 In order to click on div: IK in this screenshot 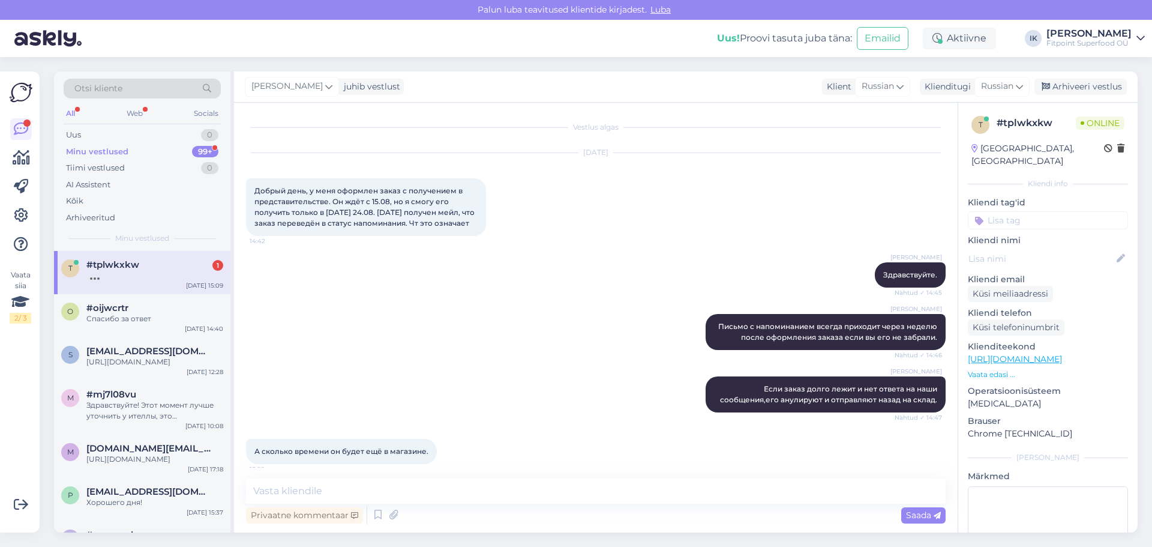, I will do `click(1033, 38)`.